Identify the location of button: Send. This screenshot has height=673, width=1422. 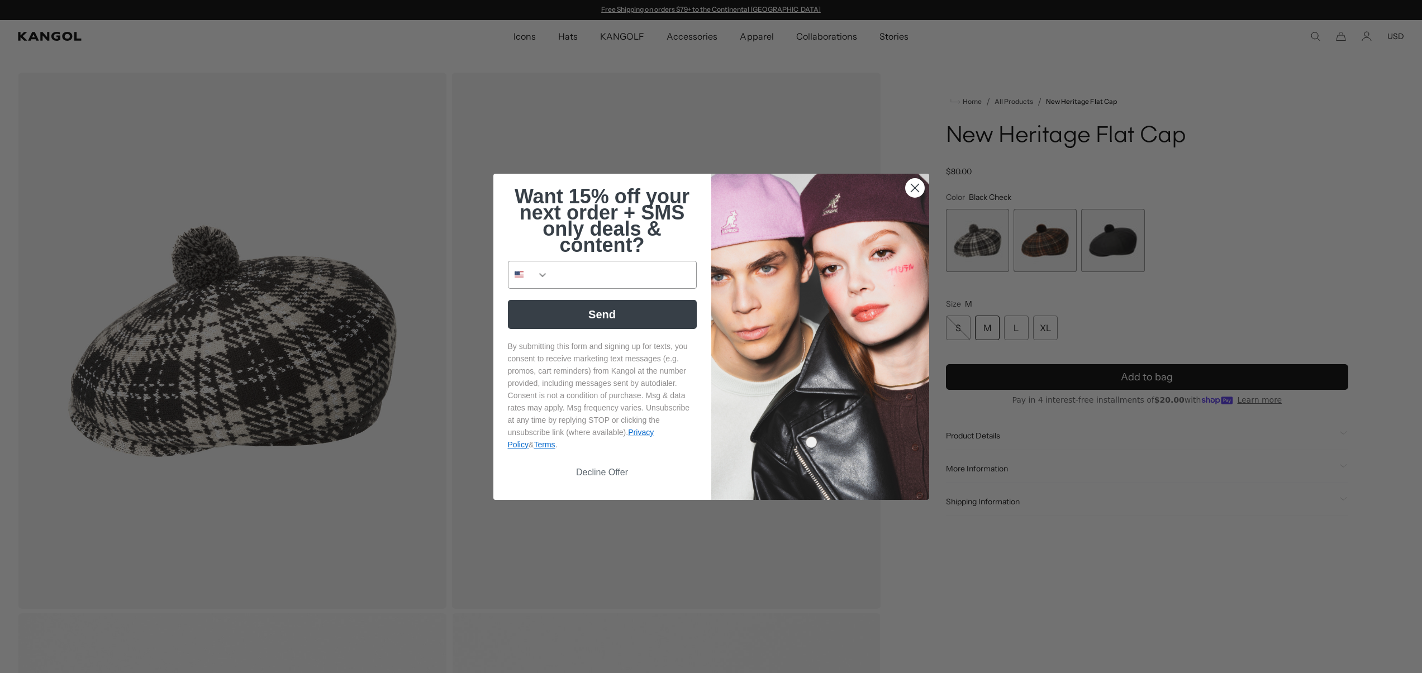
(602, 314).